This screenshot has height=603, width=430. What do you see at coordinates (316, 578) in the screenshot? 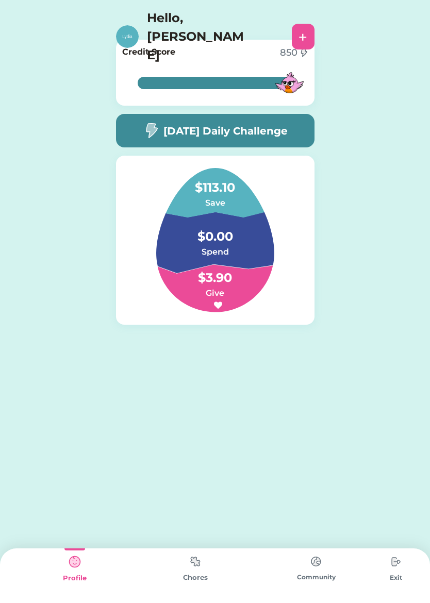
I see `div: Community` at bounding box center [316, 578].